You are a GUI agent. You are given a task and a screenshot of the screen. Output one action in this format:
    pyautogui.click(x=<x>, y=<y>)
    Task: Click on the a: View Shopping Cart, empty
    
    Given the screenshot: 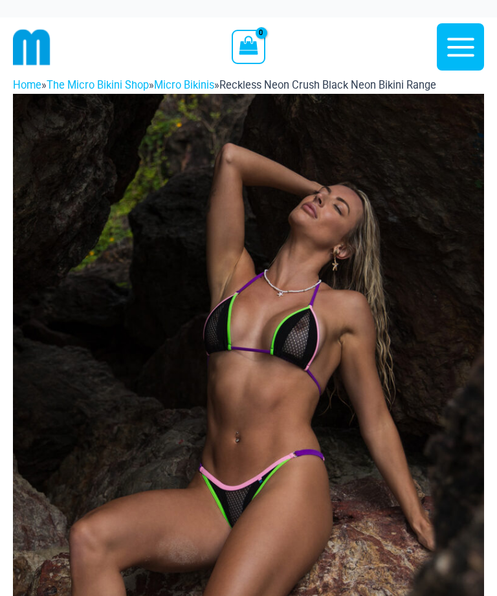 What is the action you would take?
    pyautogui.click(x=248, y=47)
    